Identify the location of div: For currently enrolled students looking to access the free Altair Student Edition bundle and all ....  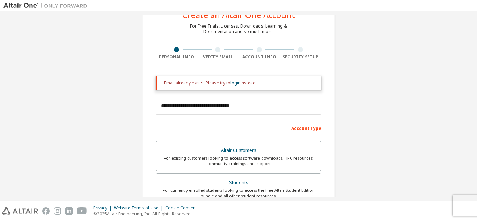
(239, 193).